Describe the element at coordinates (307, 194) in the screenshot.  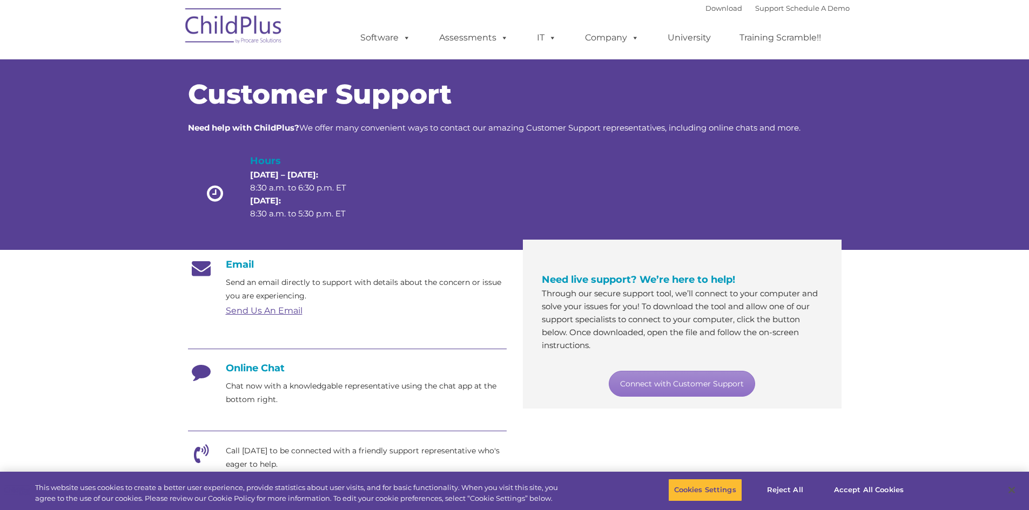
I see `p: 8:30 a.m. to 6:30 p.m. ET 8:30 a.m. to 5:30 p.m. ET` at that location.